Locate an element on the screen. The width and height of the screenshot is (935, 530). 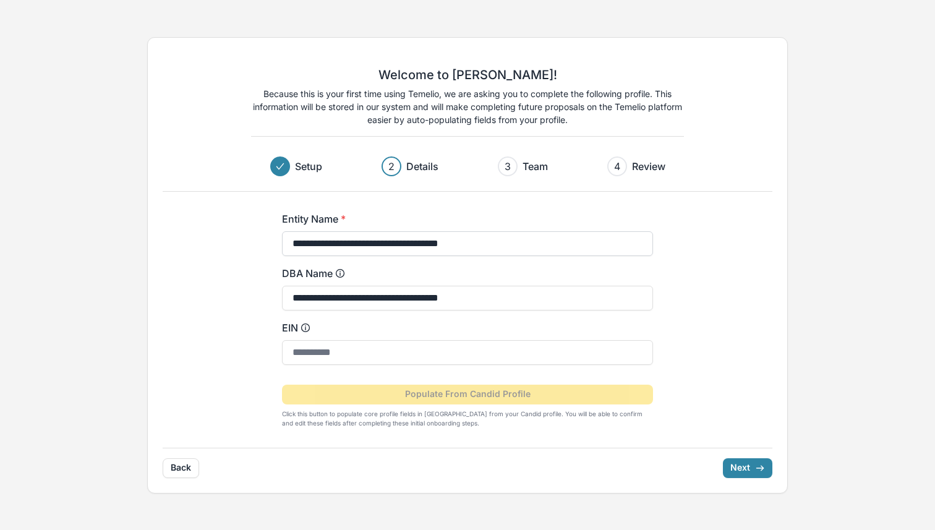
h3: Details is located at coordinates (422, 166).